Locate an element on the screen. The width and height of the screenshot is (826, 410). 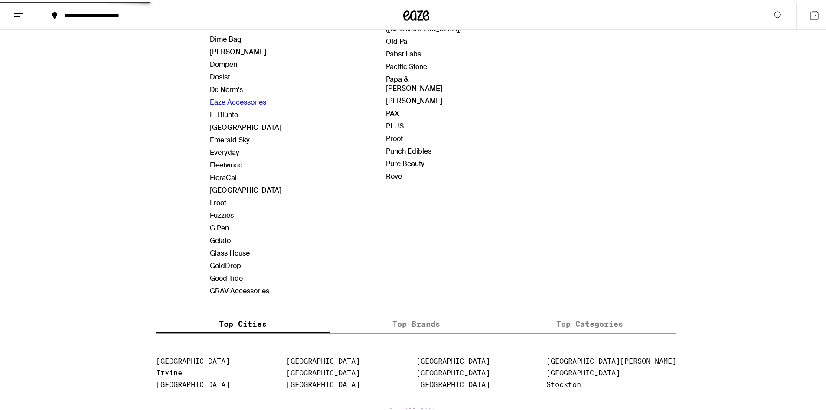
div: tabs is located at coordinates (416, 322).